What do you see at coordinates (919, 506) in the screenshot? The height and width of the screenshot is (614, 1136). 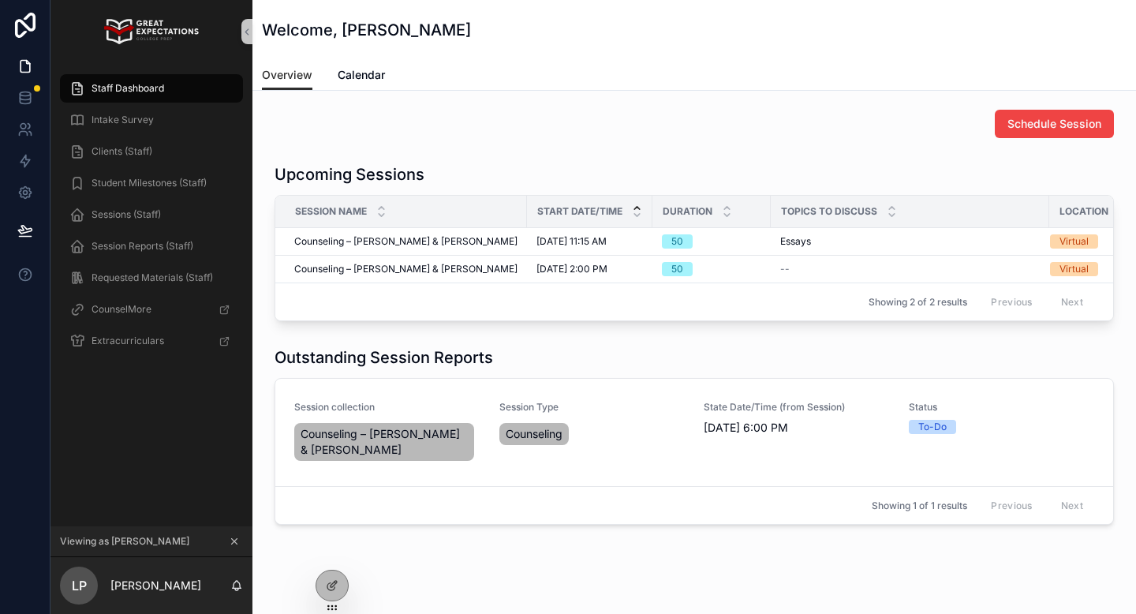 I see `span: Showing 1 of 1 results` at bounding box center [919, 506].